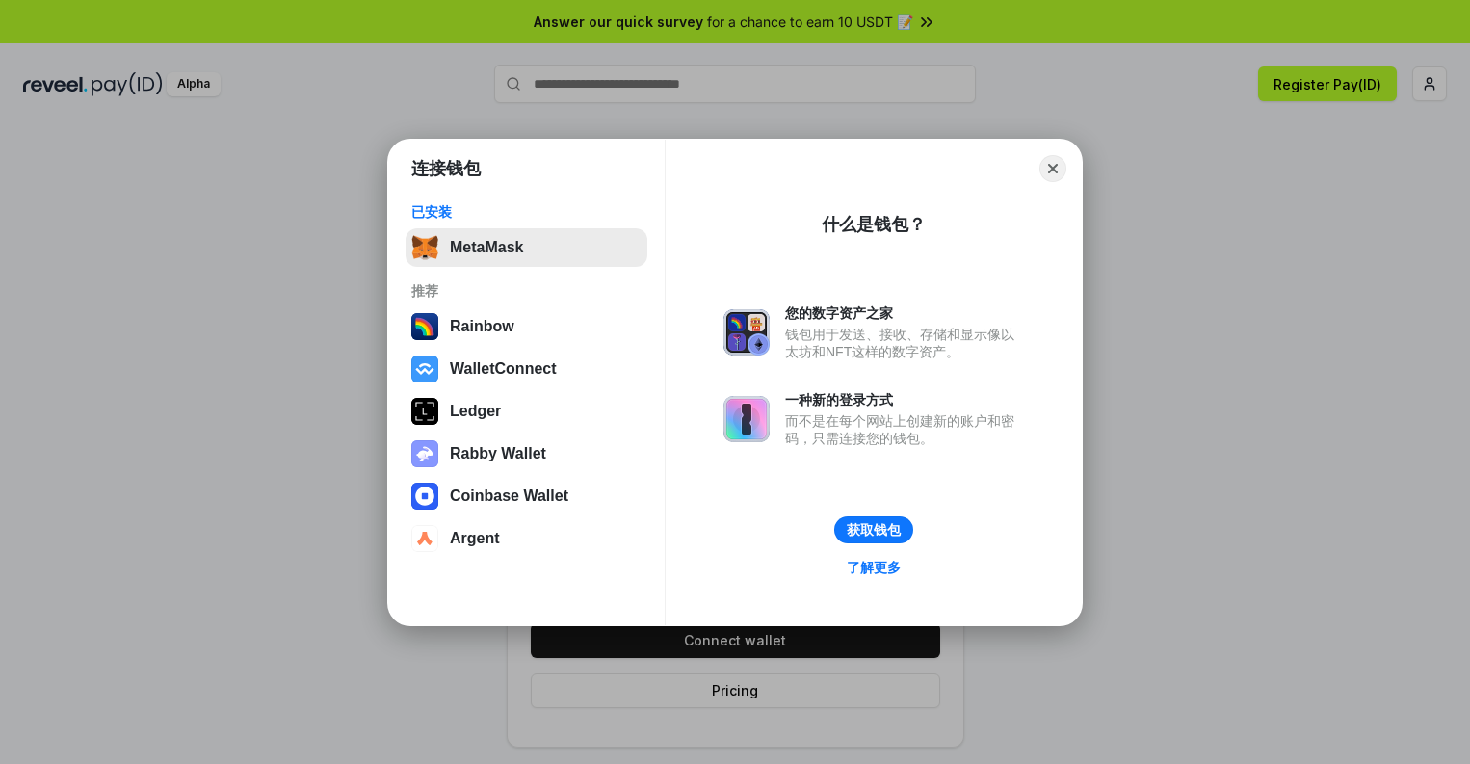 This screenshot has height=764, width=1470. Describe the element at coordinates (526, 369) in the screenshot. I see `button: WalletConnect` at that location.